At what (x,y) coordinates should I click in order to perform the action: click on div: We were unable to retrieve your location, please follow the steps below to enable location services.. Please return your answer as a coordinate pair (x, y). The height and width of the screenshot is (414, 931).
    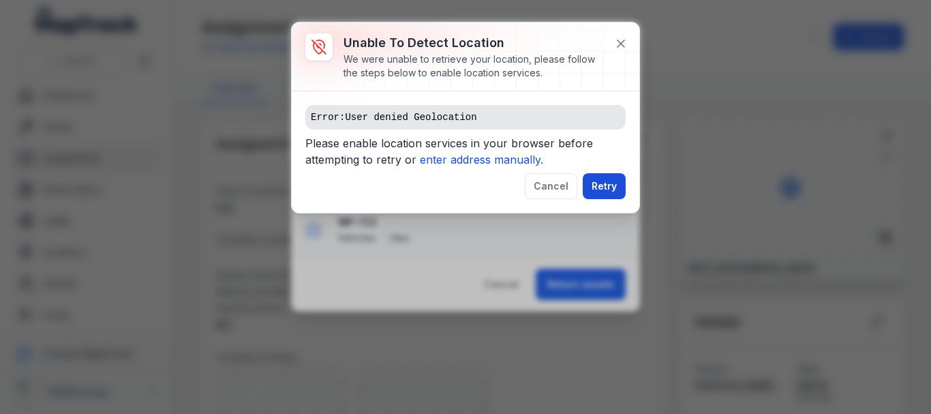
    Looking at the image, I should click on (474, 66).